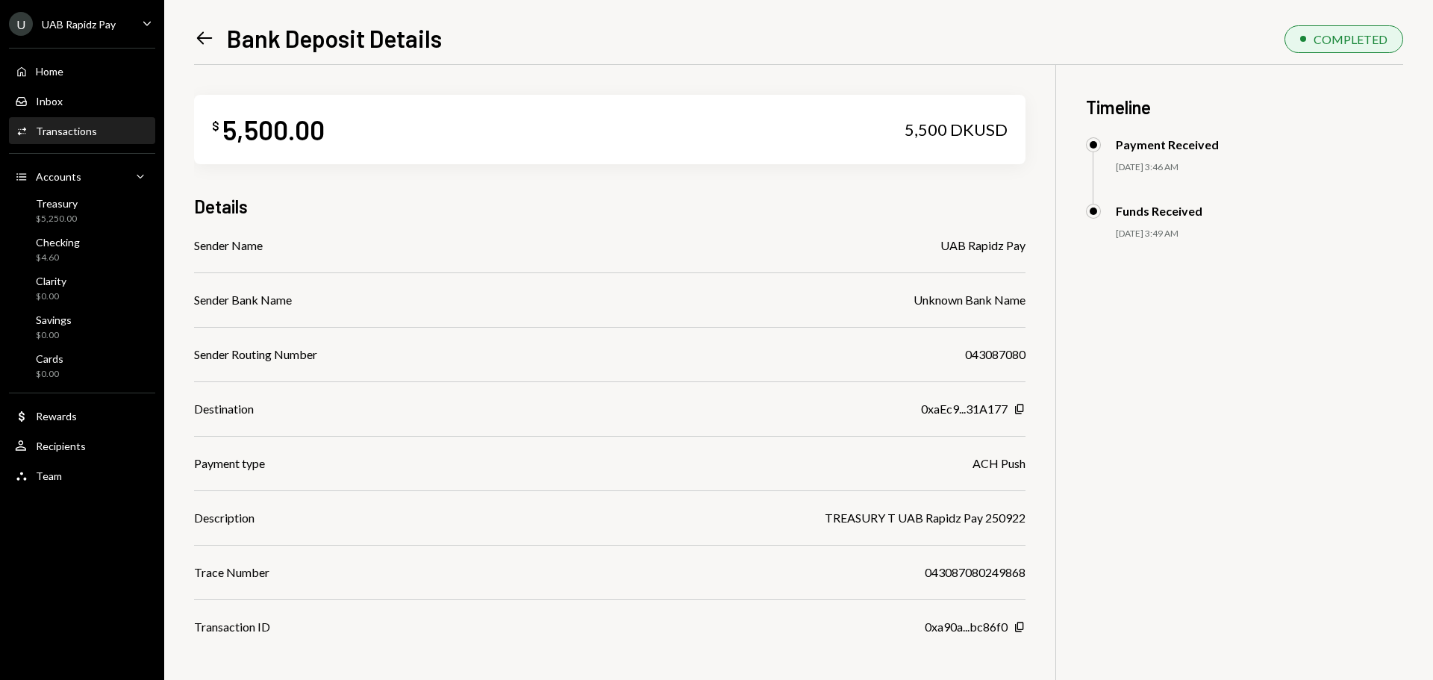 This screenshot has width=1433, height=680. What do you see at coordinates (82, 416) in the screenshot?
I see `a: Rewards` at bounding box center [82, 416].